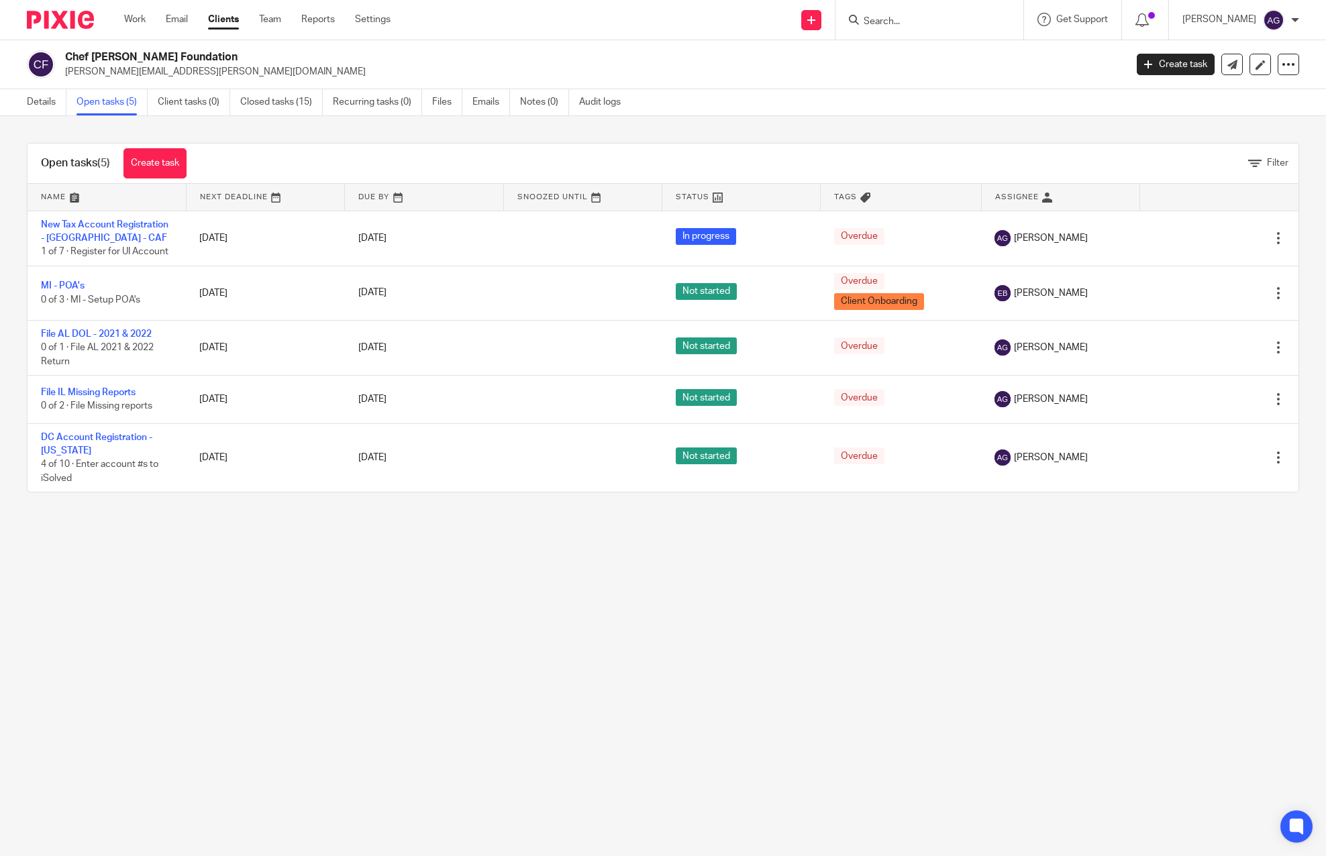  Describe the element at coordinates (46, 102) in the screenshot. I see `a: Details` at that location.